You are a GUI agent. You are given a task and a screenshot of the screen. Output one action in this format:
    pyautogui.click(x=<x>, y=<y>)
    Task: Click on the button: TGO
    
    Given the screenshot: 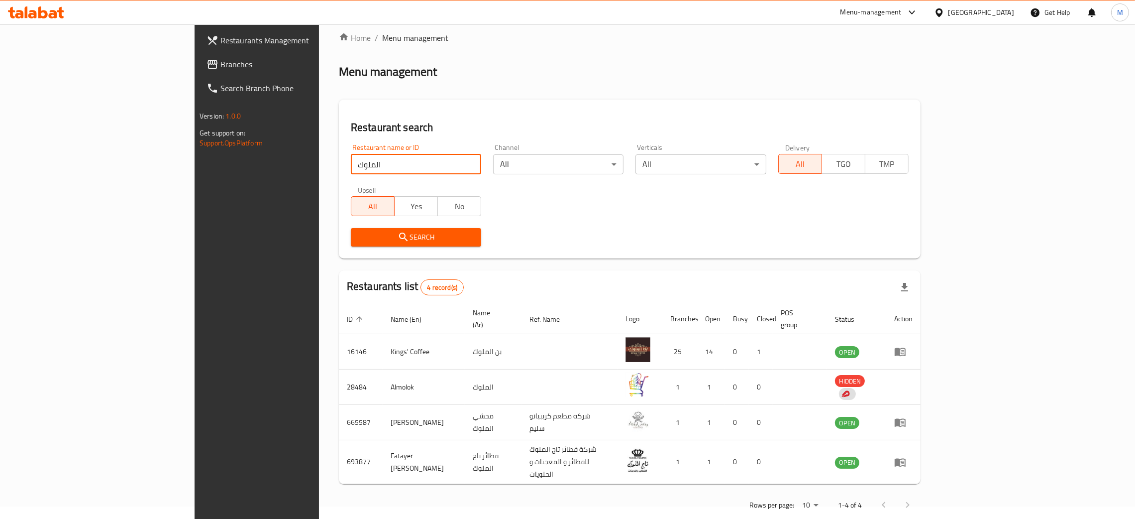 What is the action you would take?
    pyautogui.click(x=844, y=164)
    